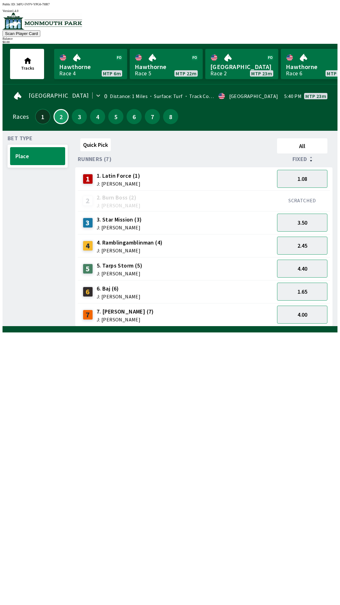  Describe the element at coordinates (27, 64) in the screenshot. I see `button: Tracks` at that location.